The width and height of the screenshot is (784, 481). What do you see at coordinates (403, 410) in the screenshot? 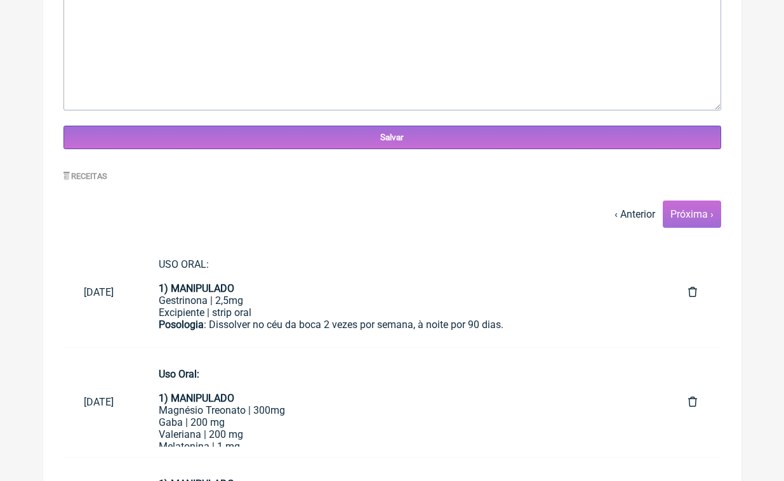
I see `div: Magnésio Treonato | 300mg` at bounding box center [403, 410].